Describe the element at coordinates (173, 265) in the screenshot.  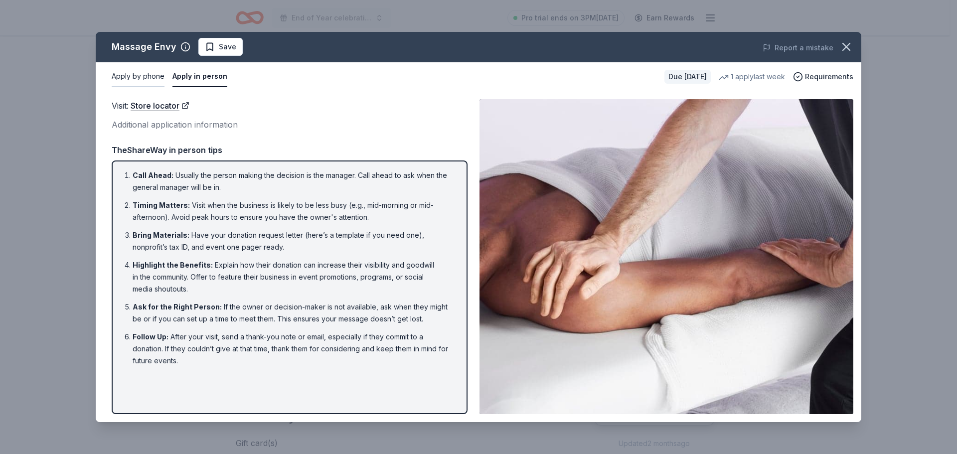
I see `span: Highlight the Benefits :` at that location.